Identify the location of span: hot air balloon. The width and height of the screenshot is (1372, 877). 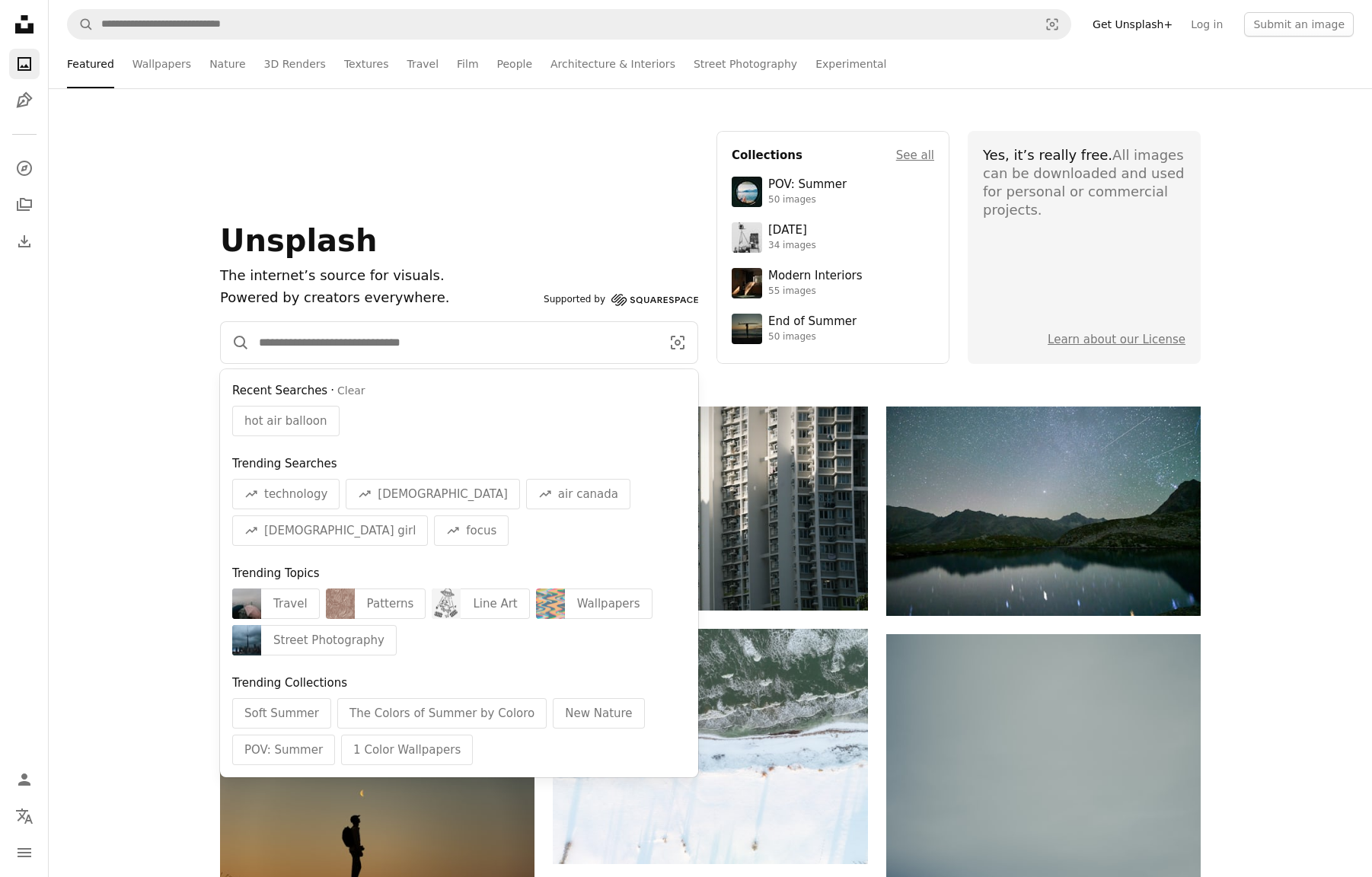
(286, 421).